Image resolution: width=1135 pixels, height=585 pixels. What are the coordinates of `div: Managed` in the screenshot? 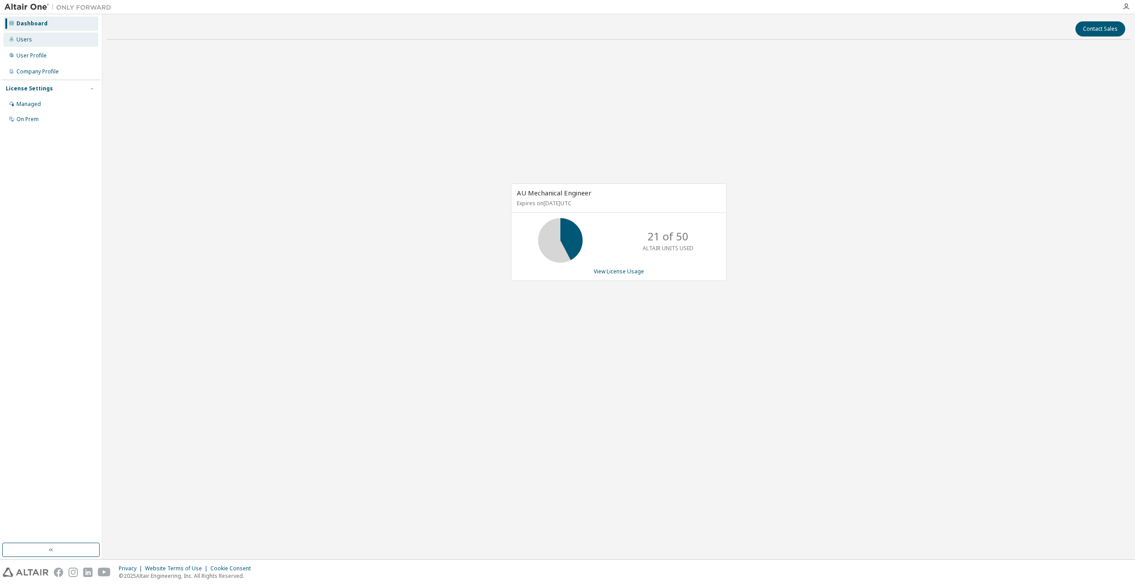 It's located at (28, 104).